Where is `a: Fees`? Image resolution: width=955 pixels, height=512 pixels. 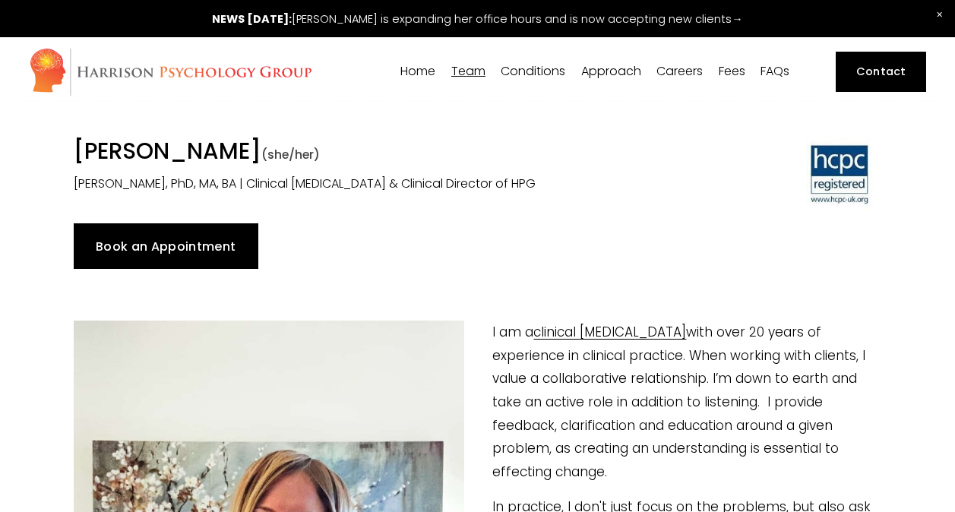 a: Fees is located at coordinates (732, 71).